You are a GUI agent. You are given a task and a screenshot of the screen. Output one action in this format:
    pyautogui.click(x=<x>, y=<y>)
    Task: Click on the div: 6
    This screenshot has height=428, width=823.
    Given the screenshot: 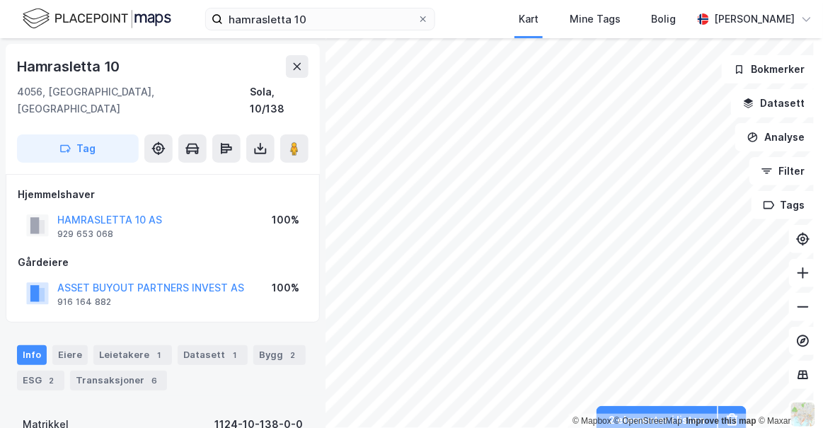 What is the action you would take?
    pyautogui.click(x=154, y=380)
    